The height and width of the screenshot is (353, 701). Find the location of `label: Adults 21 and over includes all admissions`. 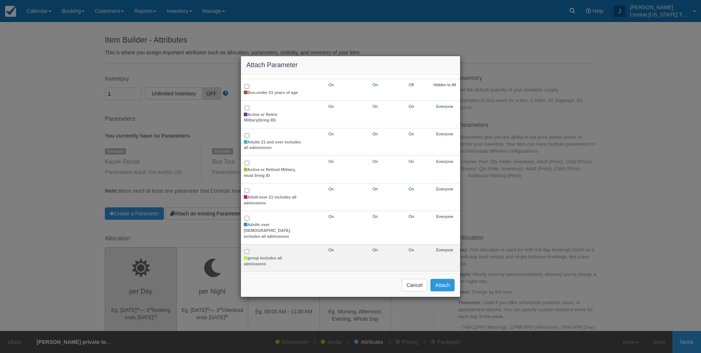

label: Adults 21 and over includes all admissions is located at coordinates (273, 145).